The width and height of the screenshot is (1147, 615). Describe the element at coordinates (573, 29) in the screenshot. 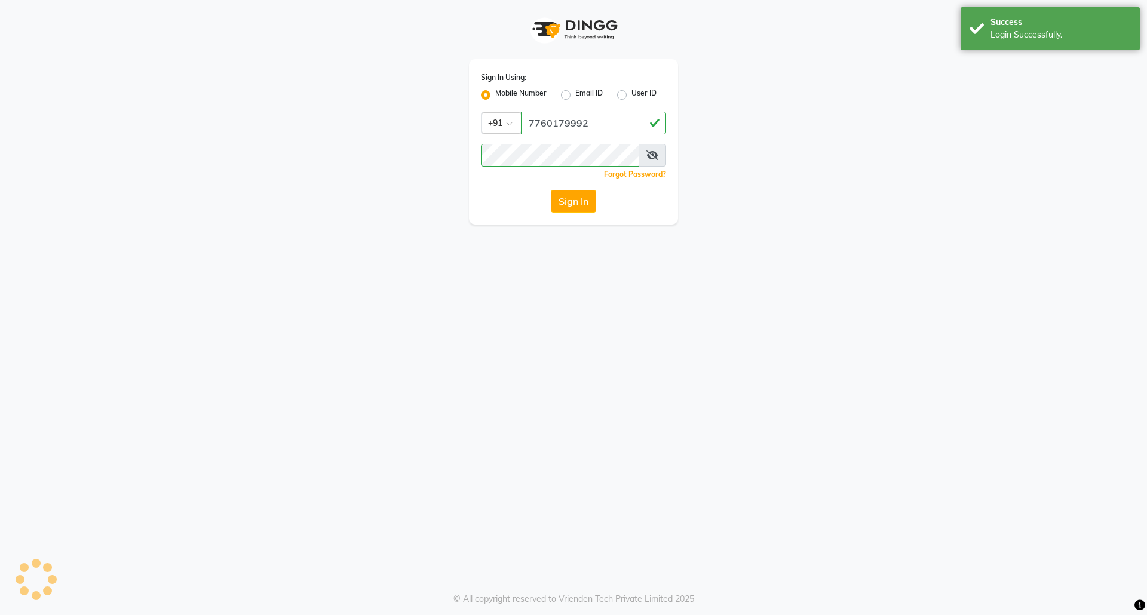

I see `img: logo1.svg` at that location.